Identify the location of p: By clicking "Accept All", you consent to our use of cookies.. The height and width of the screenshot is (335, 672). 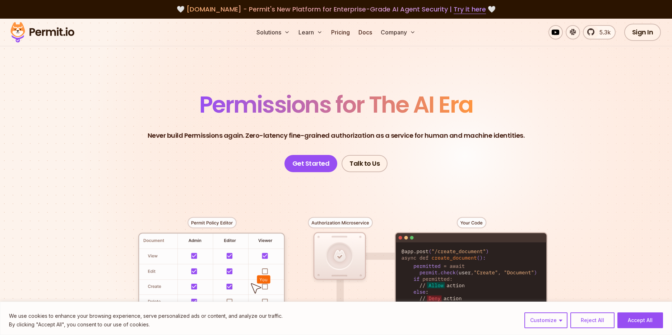
(146, 325).